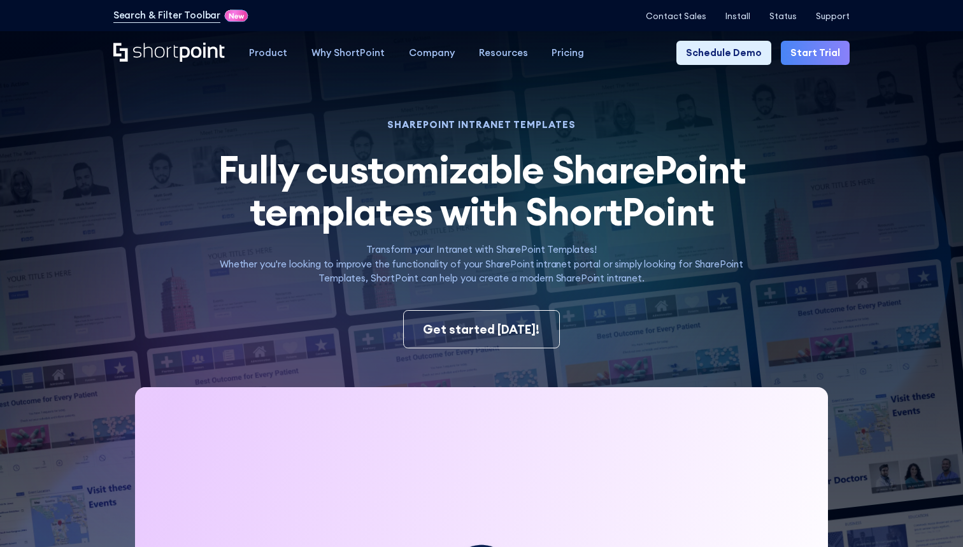  What do you see at coordinates (568, 53) in the screenshot?
I see `div: Pricing` at bounding box center [568, 53].